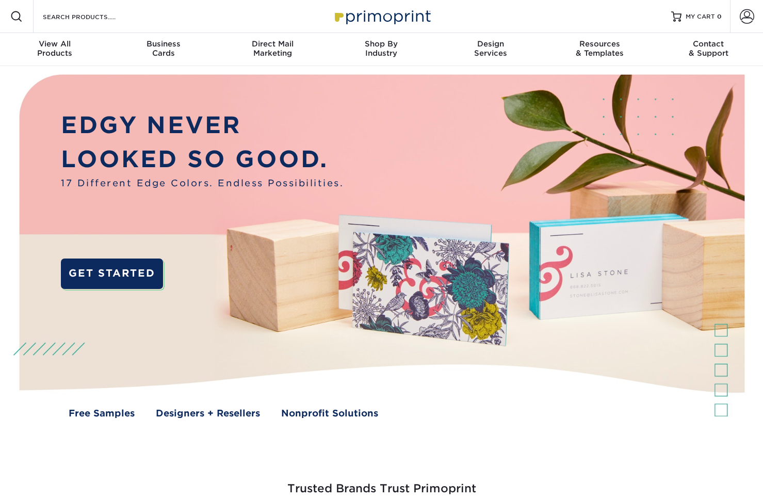  I want to click on span: Design, so click(490, 44).